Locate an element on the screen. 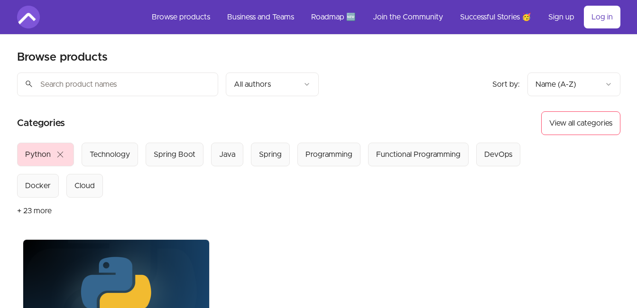 The height and width of the screenshot is (308, 637). img: Amigoscode logo is located at coordinates (28, 17).